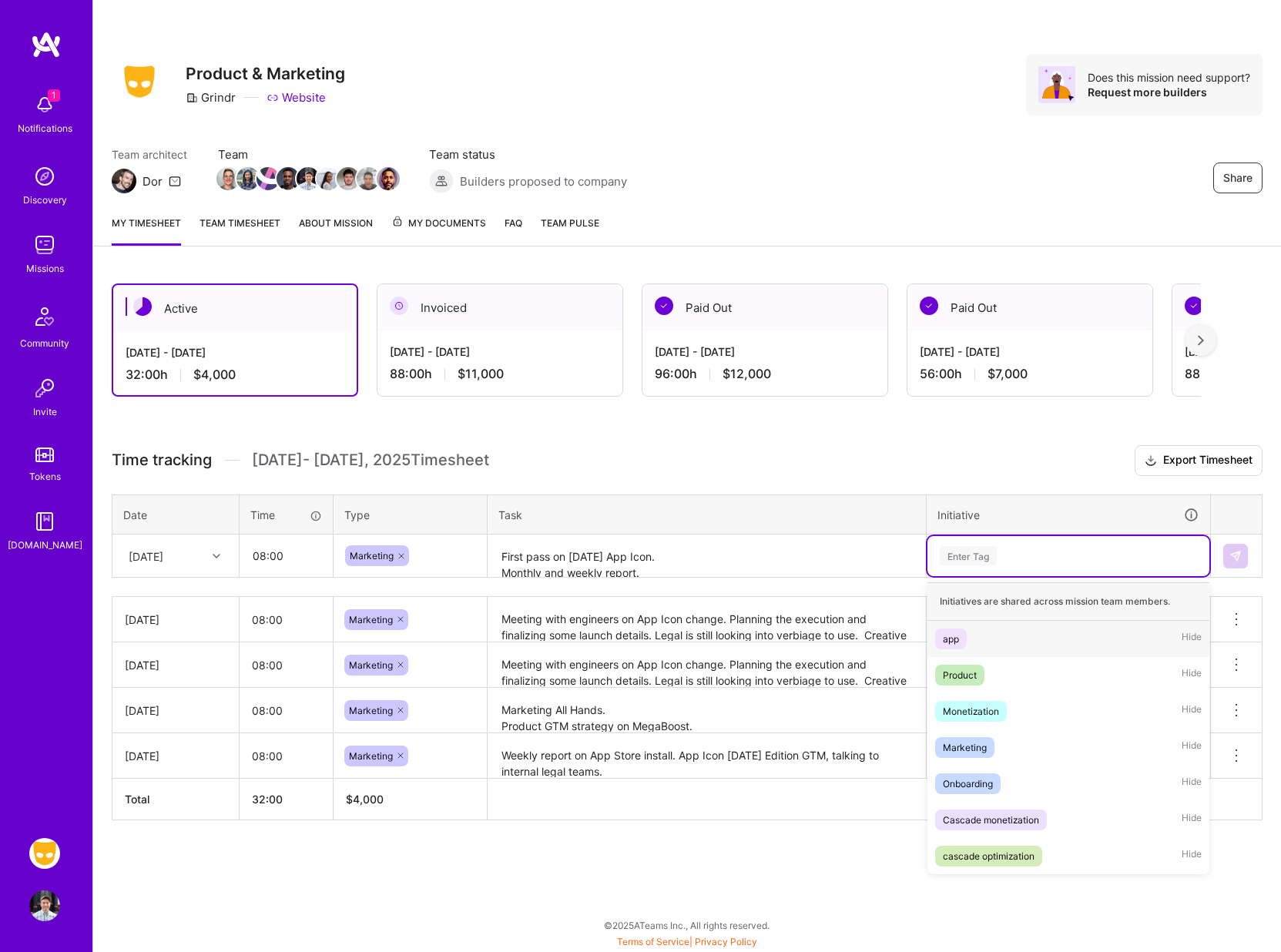 The image size is (1281, 952). Describe the element at coordinates (500, 374) in the screenshot. I see `div: 88:00 h` at that location.